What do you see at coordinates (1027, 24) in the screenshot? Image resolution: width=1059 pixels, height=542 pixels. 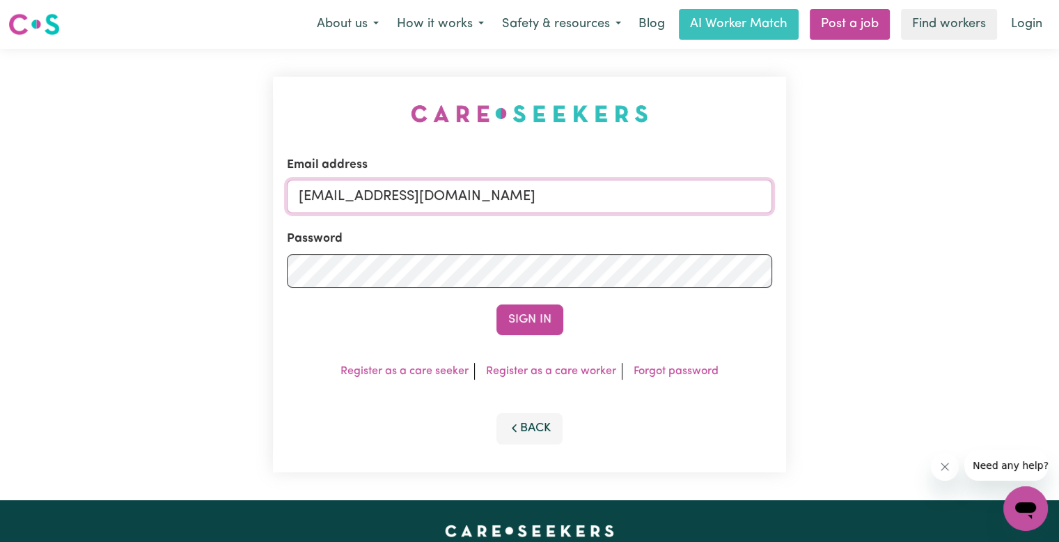 I see `a: Login` at bounding box center [1027, 24].